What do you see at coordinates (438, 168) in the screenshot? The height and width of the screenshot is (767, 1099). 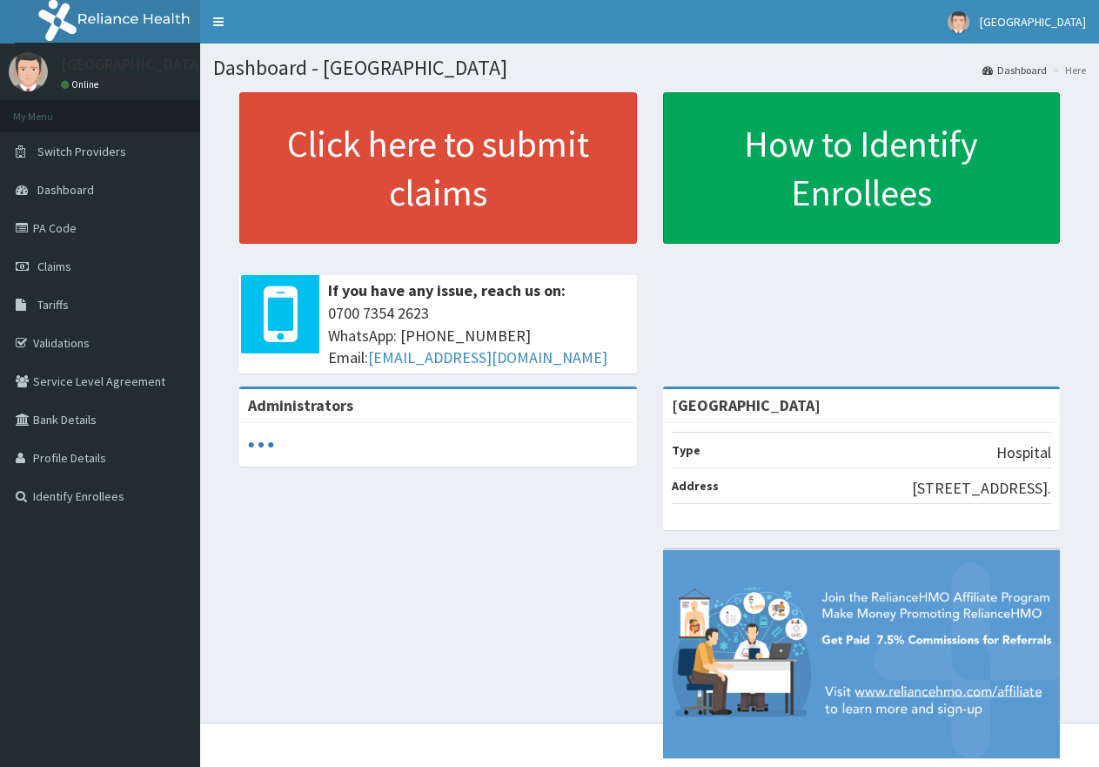 I see `a: Click here to submit claims` at bounding box center [438, 168].